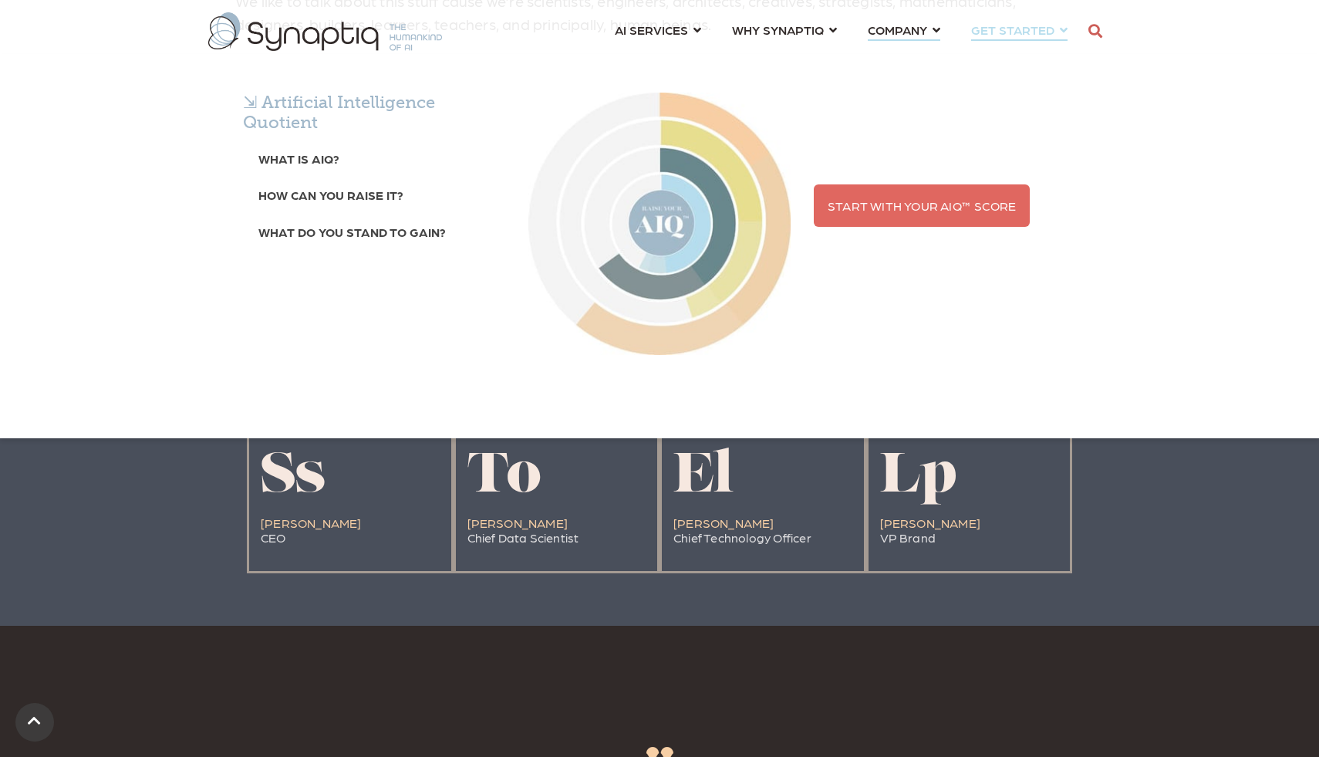 The height and width of the screenshot is (757, 1319). What do you see at coordinates (293, 477) in the screenshot?
I see `span: Ss` at bounding box center [293, 477].